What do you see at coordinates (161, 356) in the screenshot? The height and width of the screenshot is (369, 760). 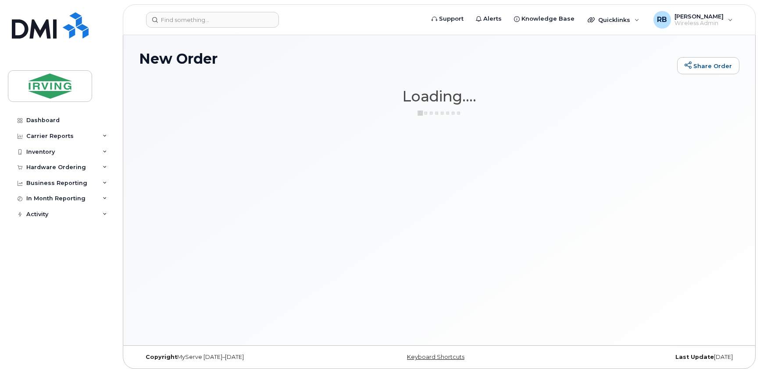 I see `strong: Copyright` at bounding box center [161, 356].